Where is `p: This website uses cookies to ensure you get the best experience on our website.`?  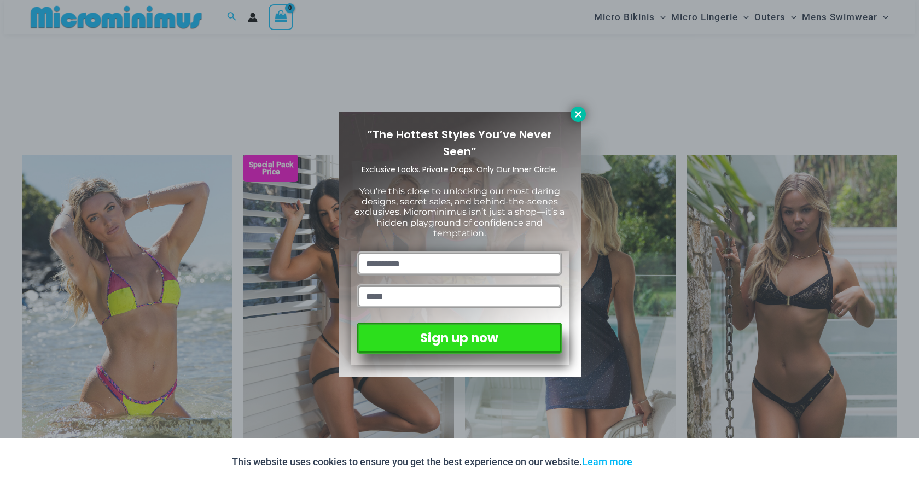
p: This website uses cookies to ensure you get the best experience on our website. is located at coordinates (432, 462).